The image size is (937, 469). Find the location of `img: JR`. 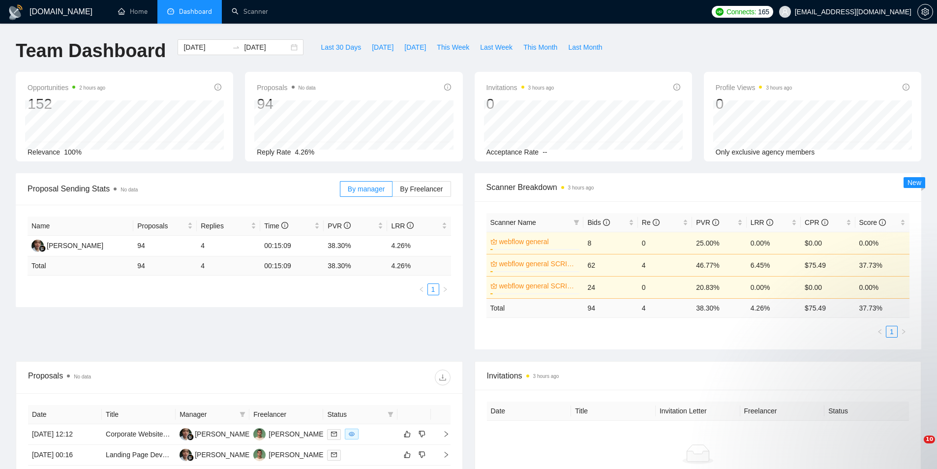

img: JR is located at coordinates (185, 454).